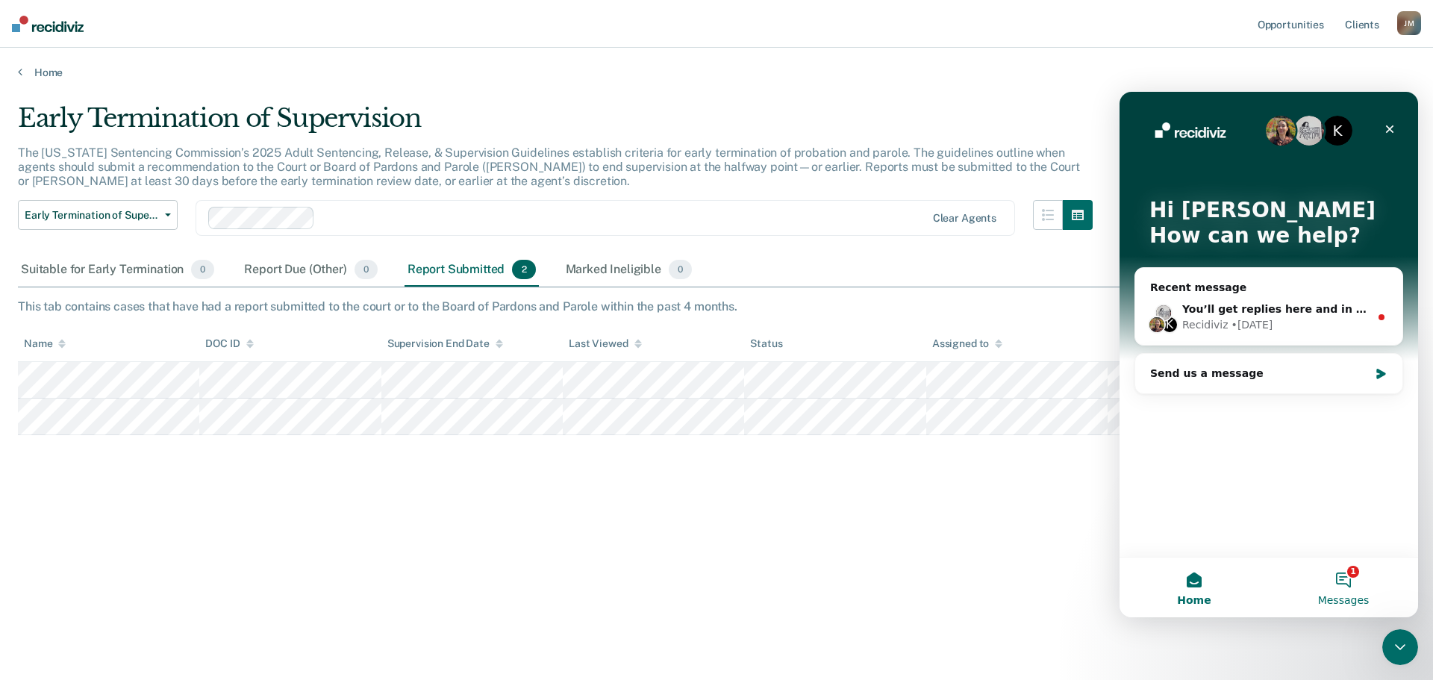  What do you see at coordinates (92, 215) in the screenshot?
I see `span: Early Termination of Supervision` at bounding box center [92, 215].